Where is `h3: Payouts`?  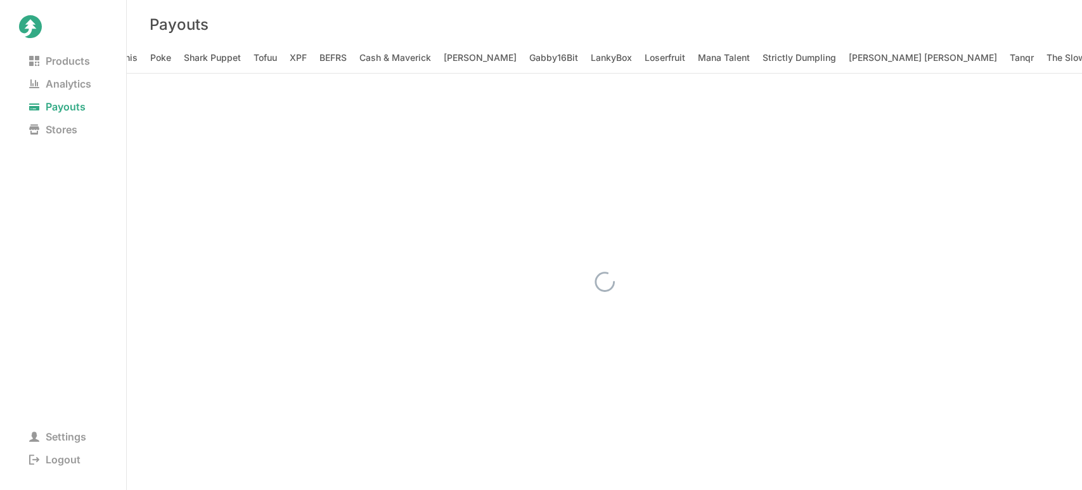 h3: Payouts is located at coordinates (179, 24).